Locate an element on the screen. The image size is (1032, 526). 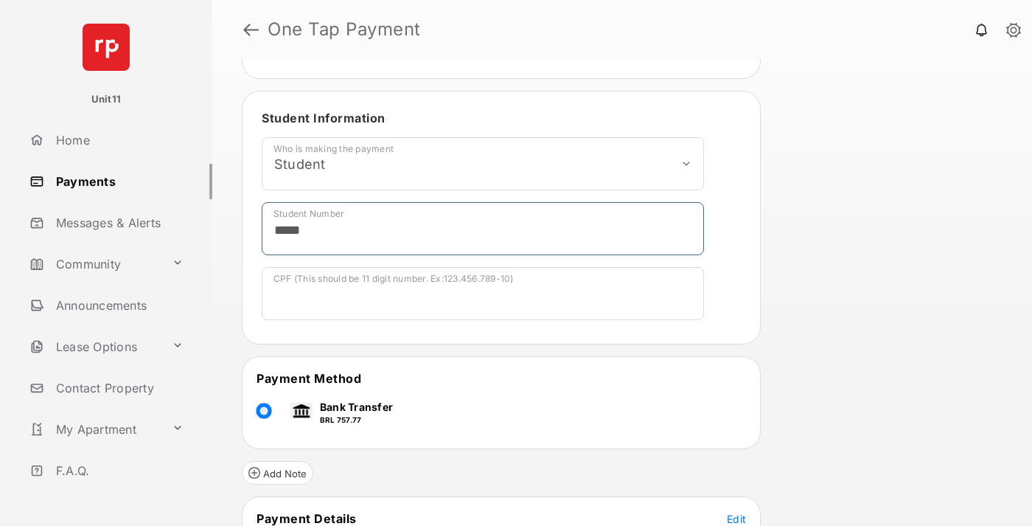
a: Messages & Alerts is located at coordinates (118, 223).